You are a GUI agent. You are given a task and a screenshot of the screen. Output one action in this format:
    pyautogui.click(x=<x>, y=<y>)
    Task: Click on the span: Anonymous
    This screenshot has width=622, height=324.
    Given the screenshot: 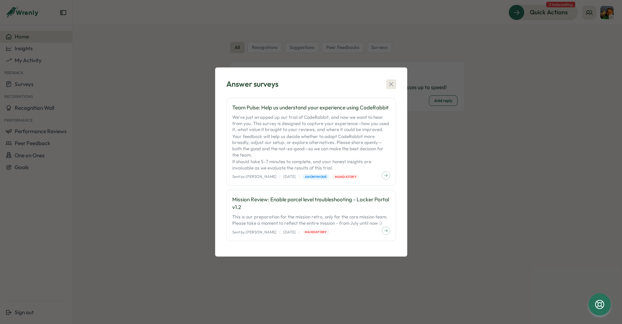 What is the action you would take?
    pyautogui.click(x=316, y=177)
    